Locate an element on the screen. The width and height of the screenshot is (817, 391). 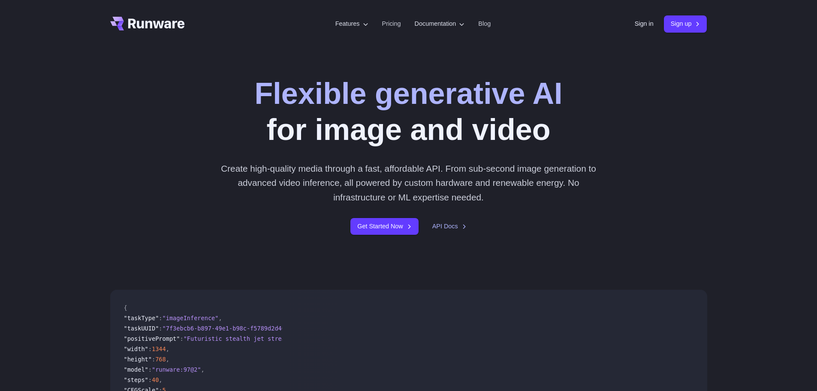
a: Sign up is located at coordinates (686, 24).